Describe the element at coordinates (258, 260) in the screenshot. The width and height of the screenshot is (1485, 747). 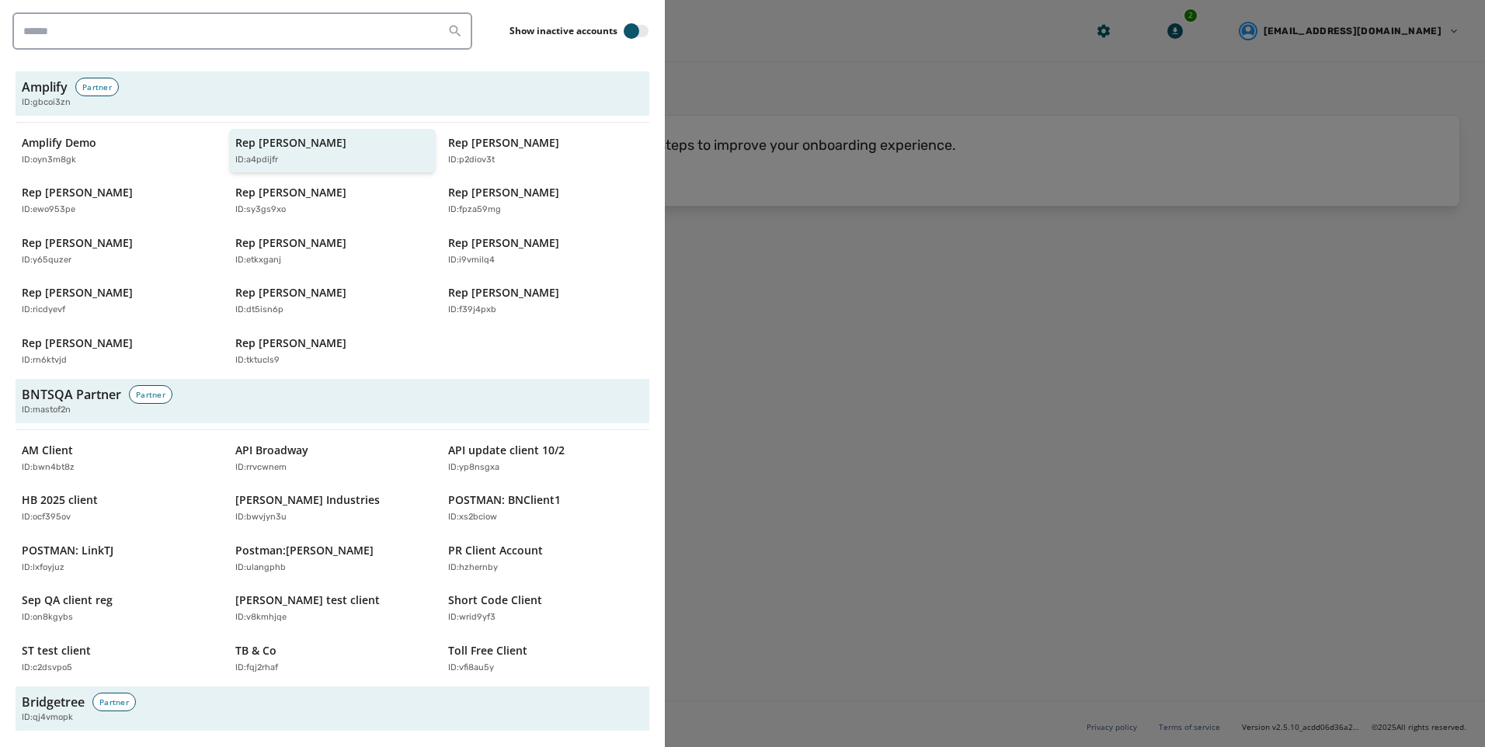
I see `p: ID: etkxganj` at that location.